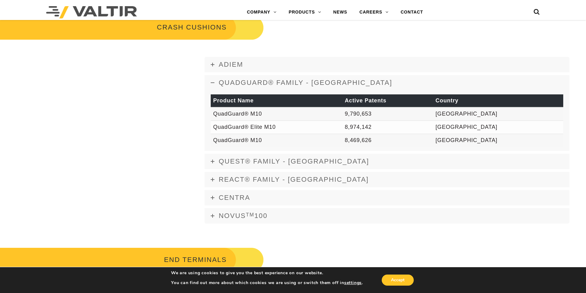 The width and height of the screenshot is (586, 293). What do you see at coordinates (262, 12) in the screenshot?
I see `a: COMPANY` at bounding box center [262, 12].